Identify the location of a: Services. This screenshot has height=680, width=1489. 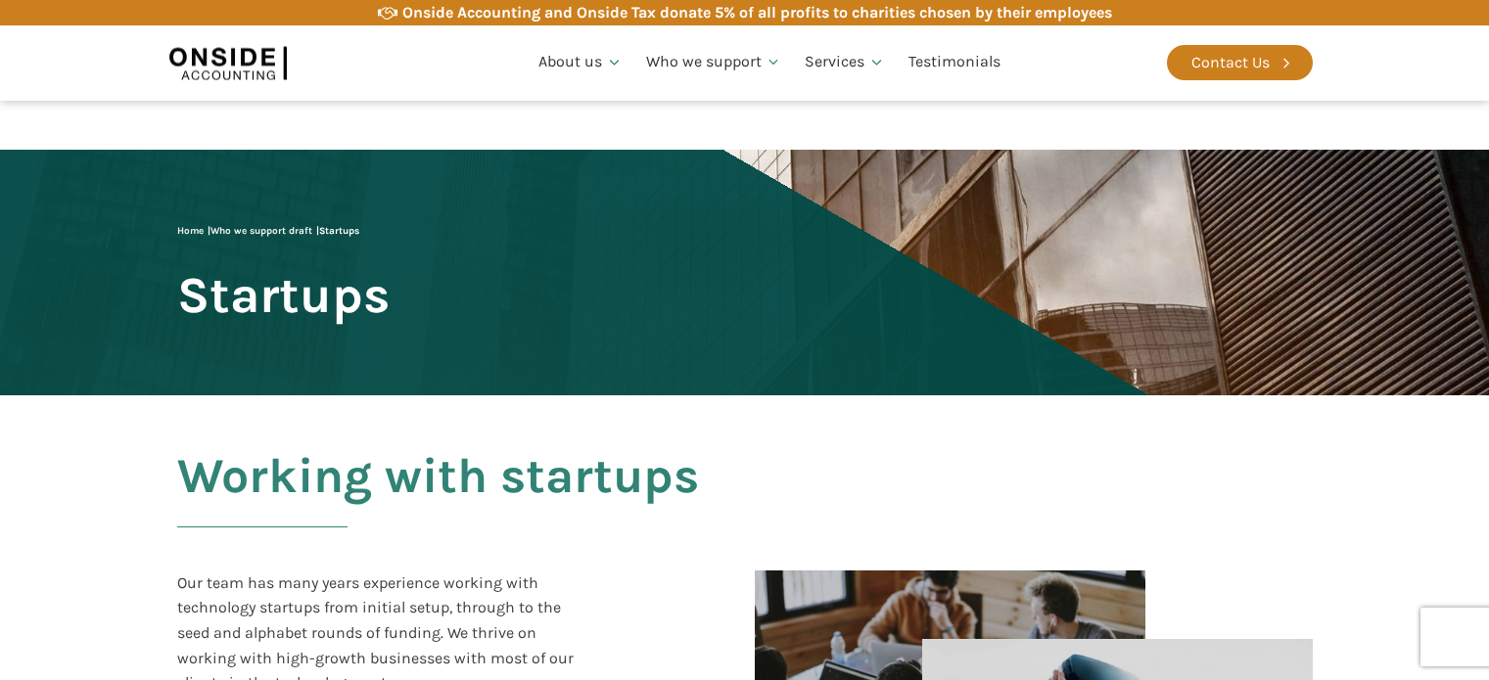
(845, 63).